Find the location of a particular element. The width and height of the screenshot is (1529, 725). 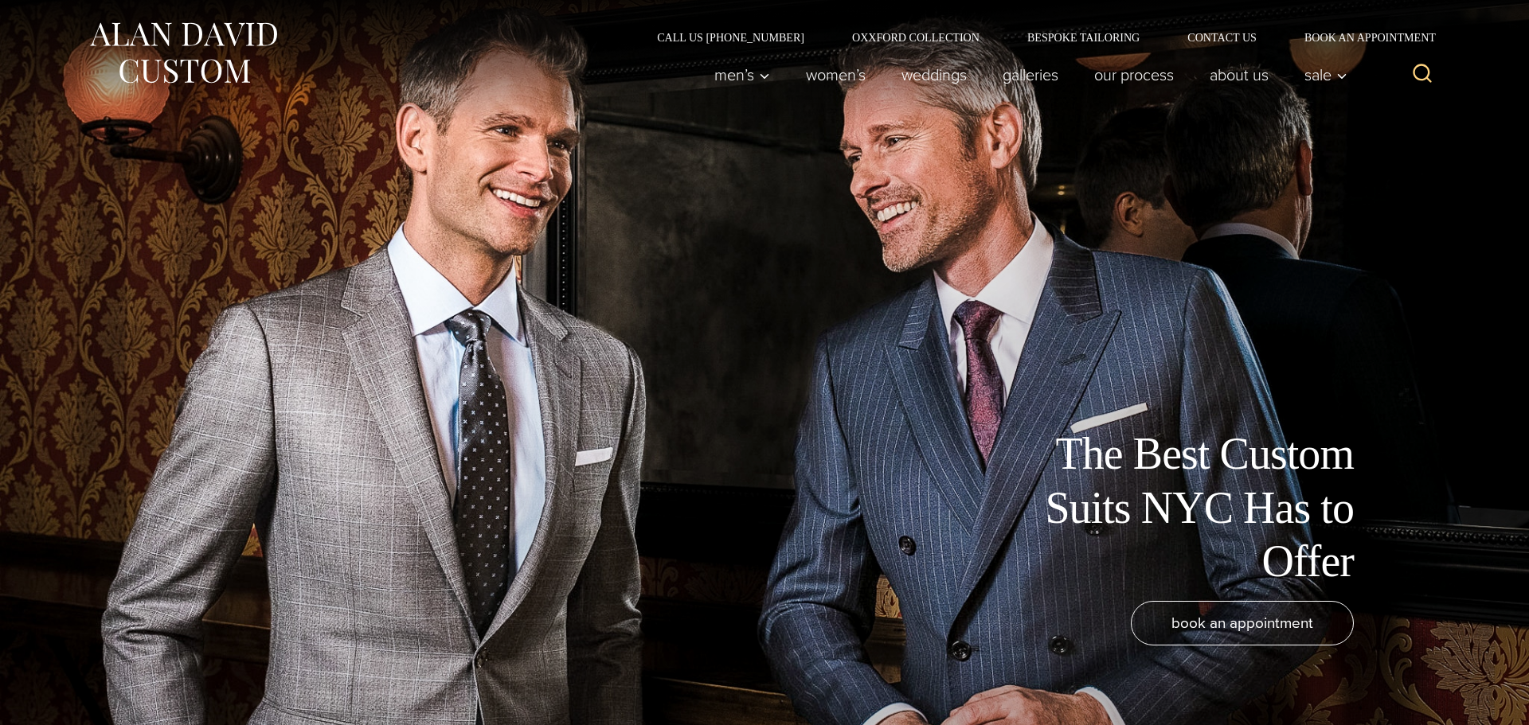

a: Bespoke Tailoring is located at coordinates (1083, 37).